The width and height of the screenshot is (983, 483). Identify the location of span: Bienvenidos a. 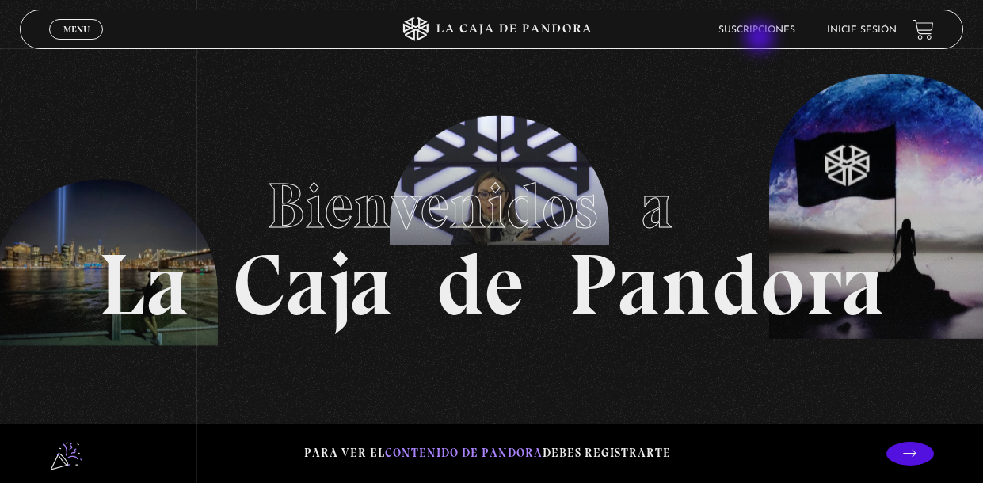
(492, 206).